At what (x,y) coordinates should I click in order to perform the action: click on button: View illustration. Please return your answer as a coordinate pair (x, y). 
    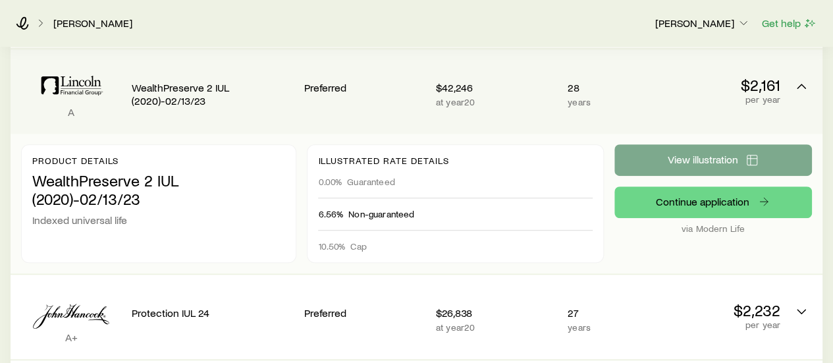
    Looking at the image, I should click on (713, 160).